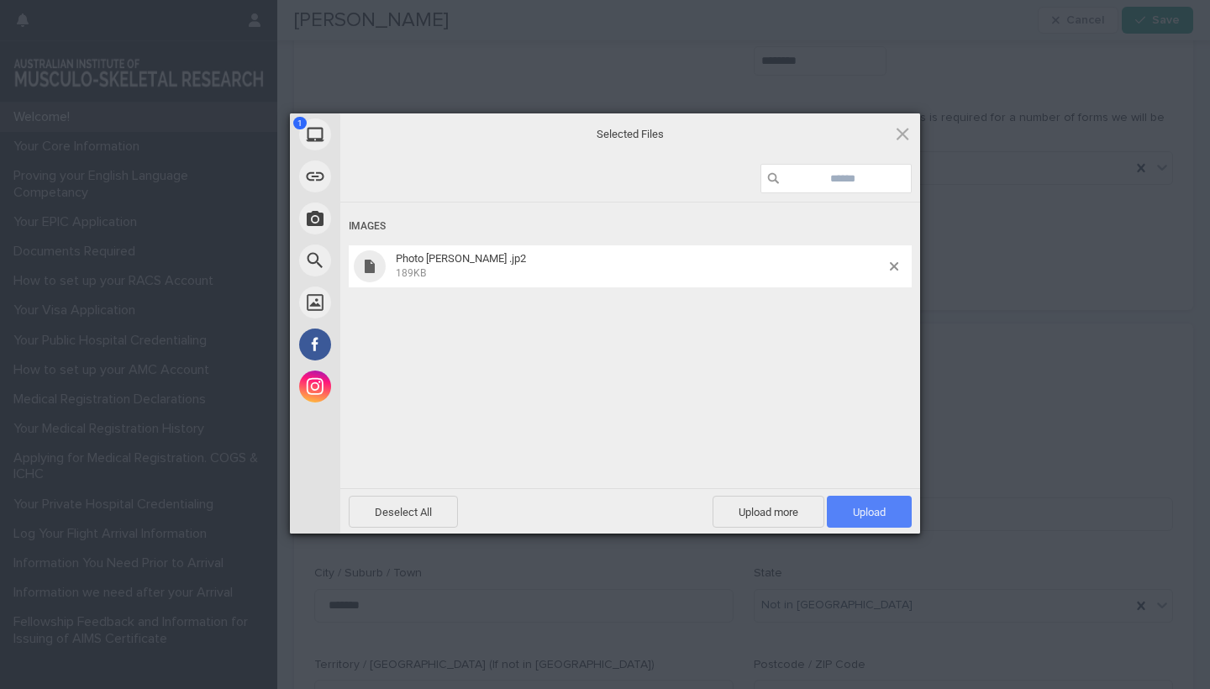 The image size is (1210, 689). I want to click on span: 189KB, so click(411, 273).